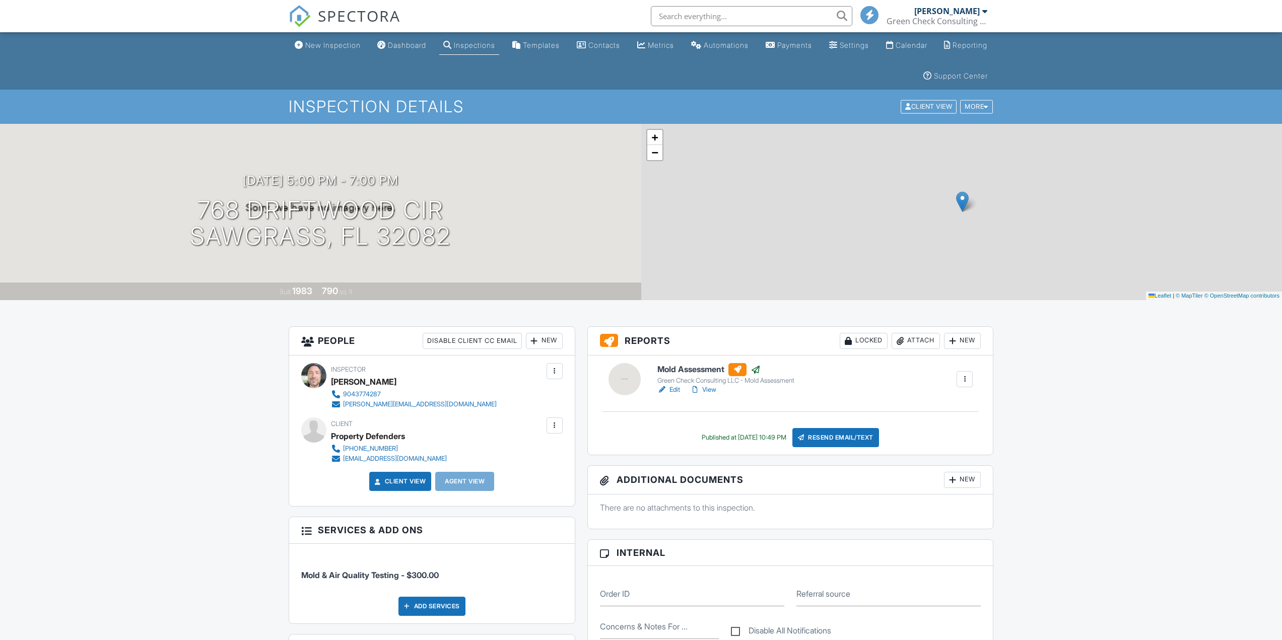 Image resolution: width=1282 pixels, height=640 pixels. Describe the element at coordinates (302, 291) in the screenshot. I see `div: 1983` at that location.